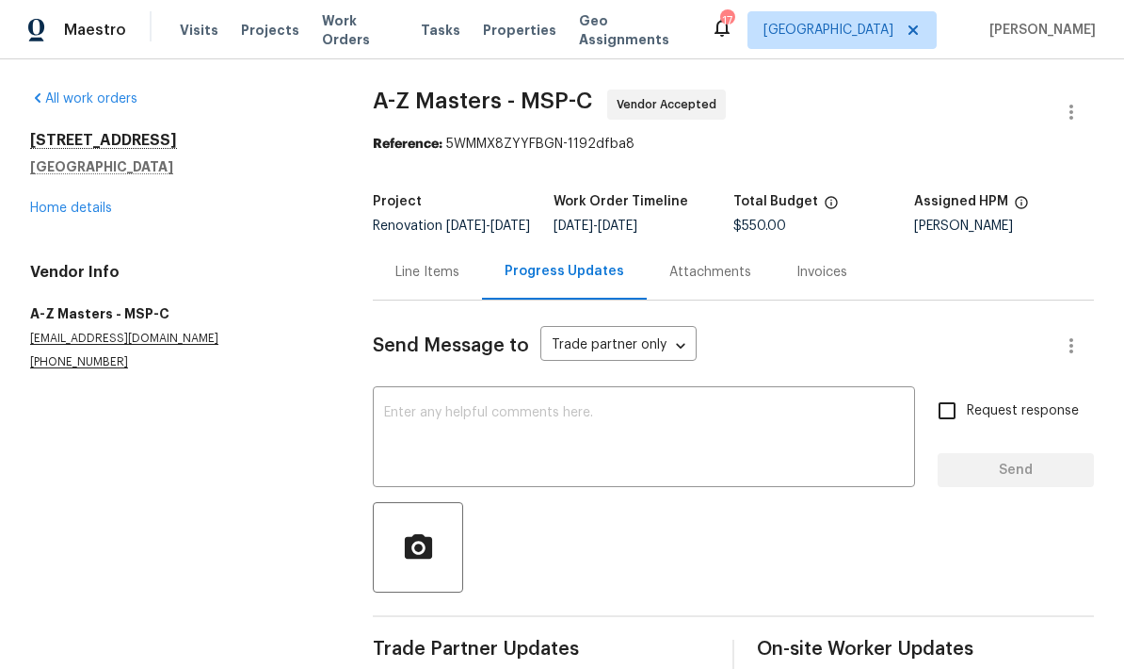 The width and height of the screenshot is (1124, 669). I want to click on h5: Assigned HPM, so click(961, 201).